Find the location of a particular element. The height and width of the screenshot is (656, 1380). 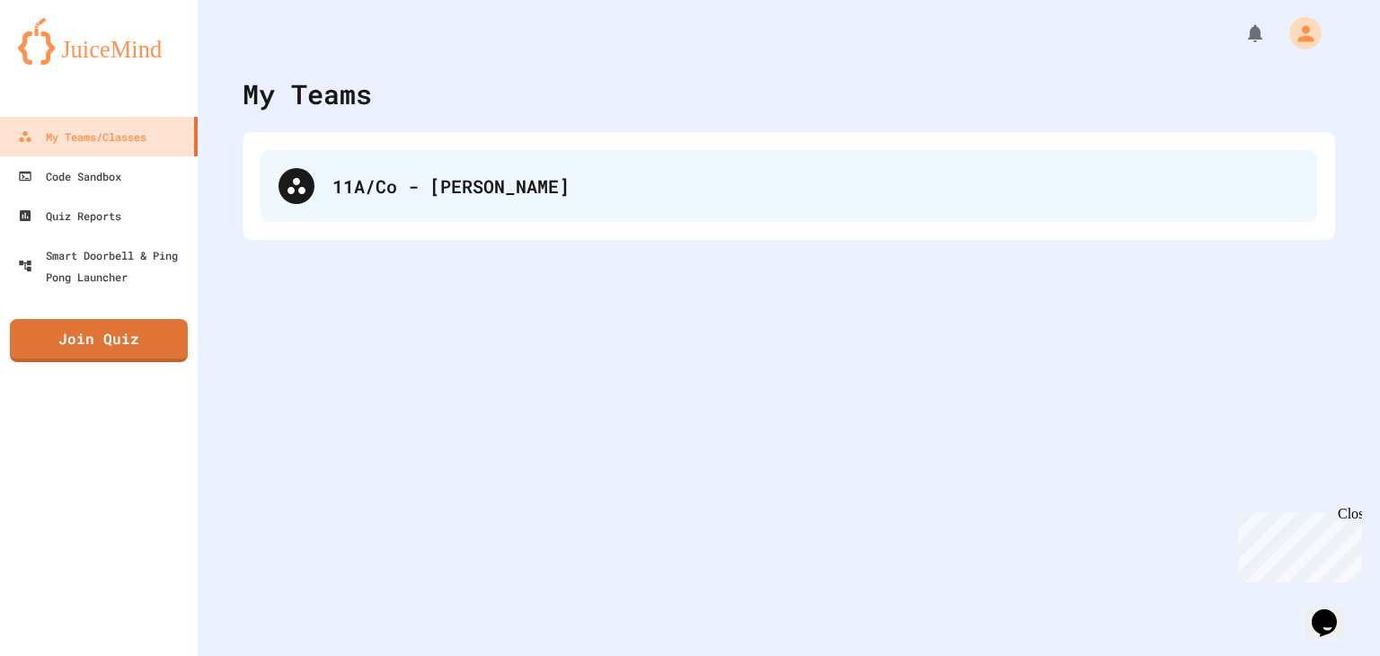

div: My Teams is located at coordinates (307, 93).